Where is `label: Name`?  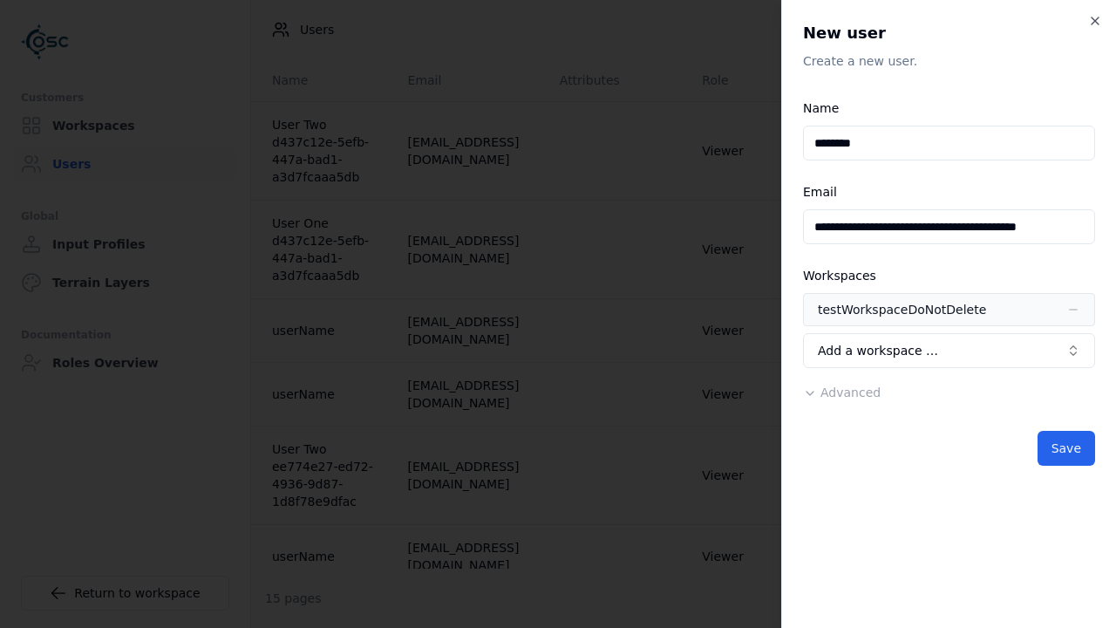
label: Name is located at coordinates (821, 108).